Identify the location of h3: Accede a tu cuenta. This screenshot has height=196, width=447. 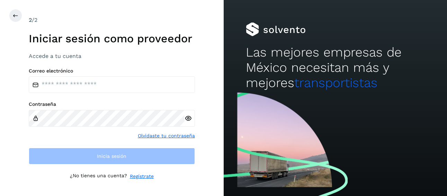
(112, 56).